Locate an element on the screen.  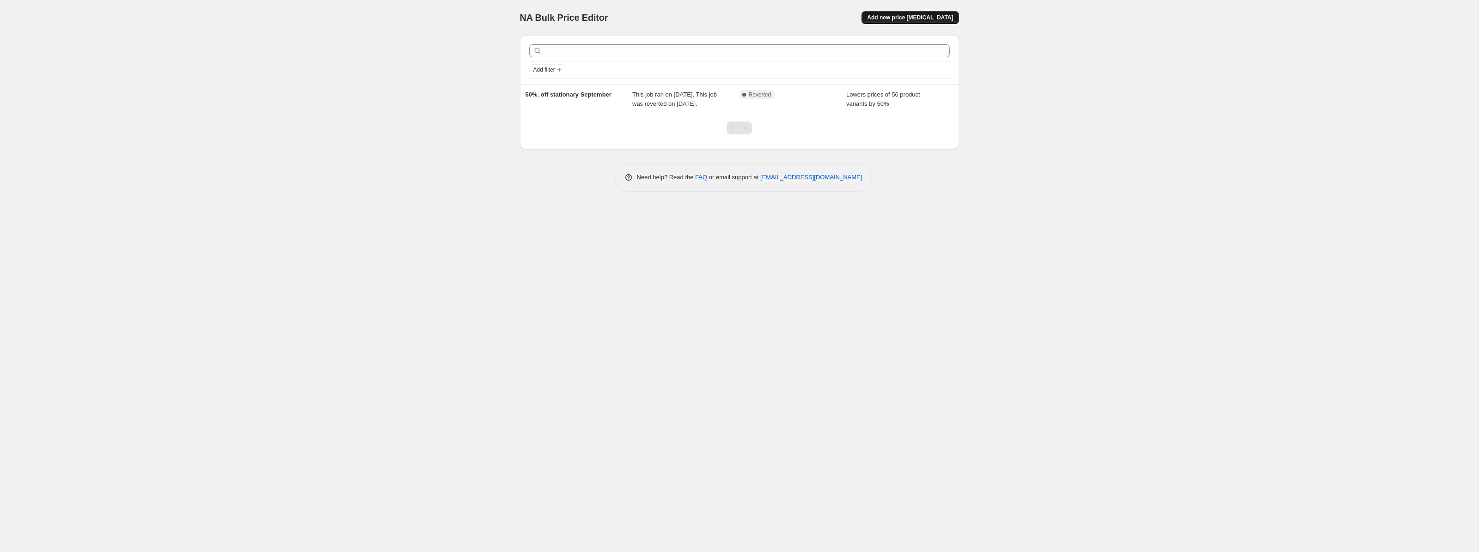
button: Add filter is located at coordinates (548, 70).